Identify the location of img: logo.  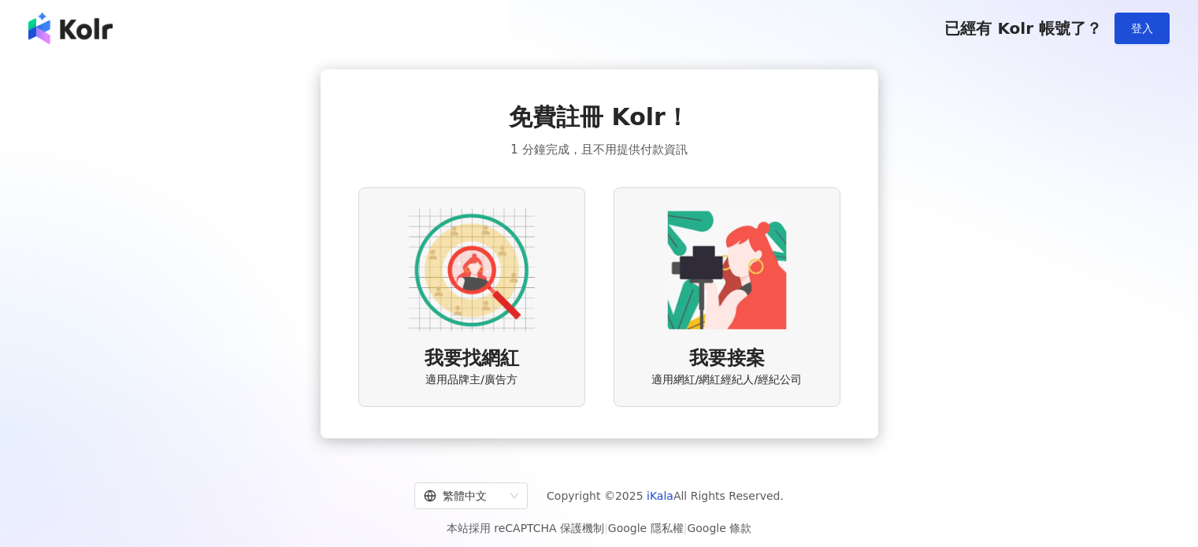
(70, 28).